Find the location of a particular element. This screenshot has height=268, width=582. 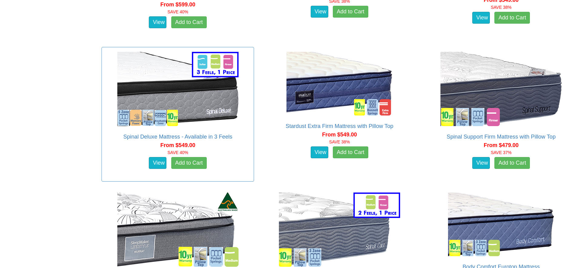

a: Stardust Extra Firm Mattress with Pillow Top is located at coordinates (339, 126).